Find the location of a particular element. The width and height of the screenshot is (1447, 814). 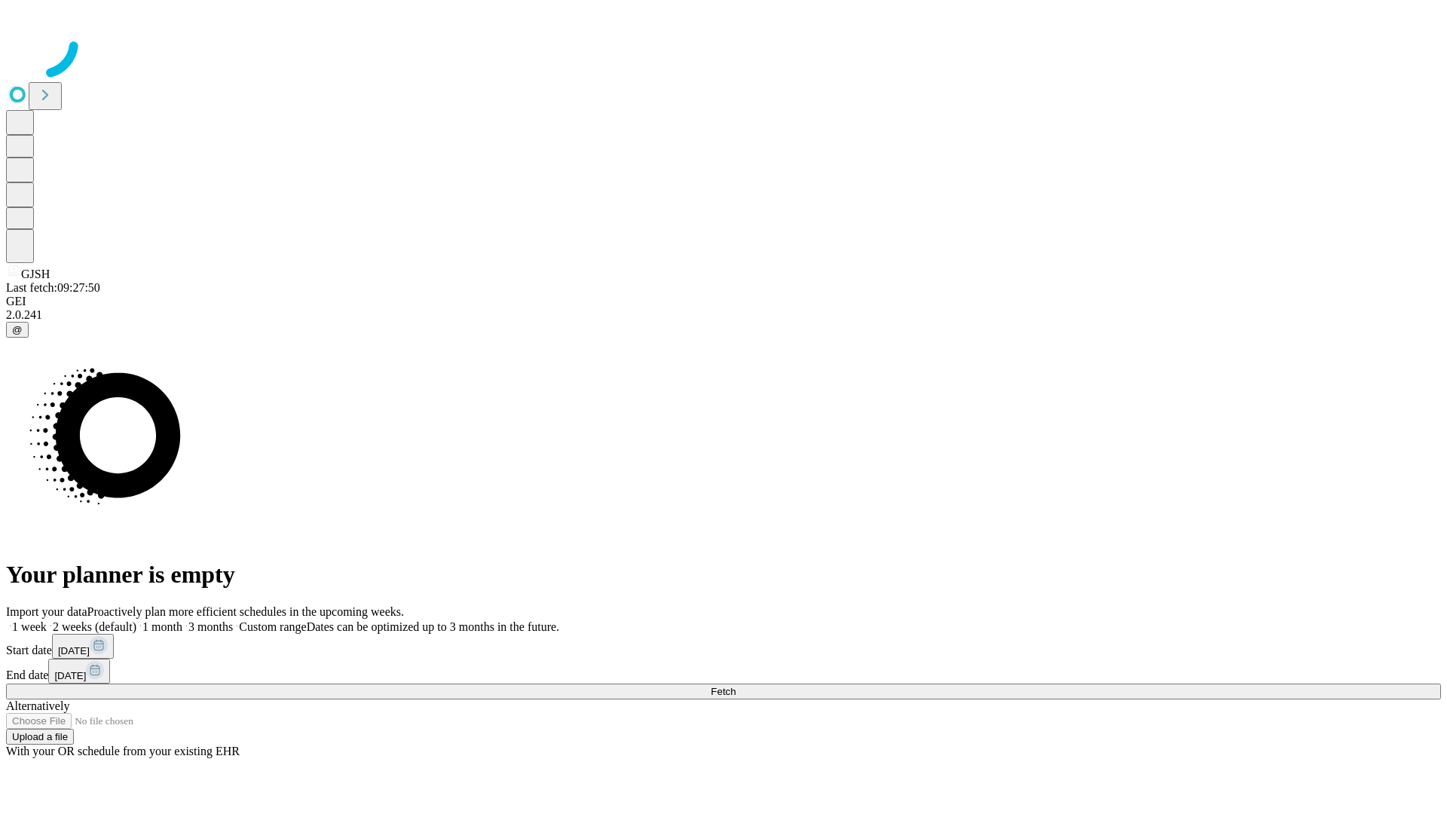

span: Fetch is located at coordinates (723, 691).